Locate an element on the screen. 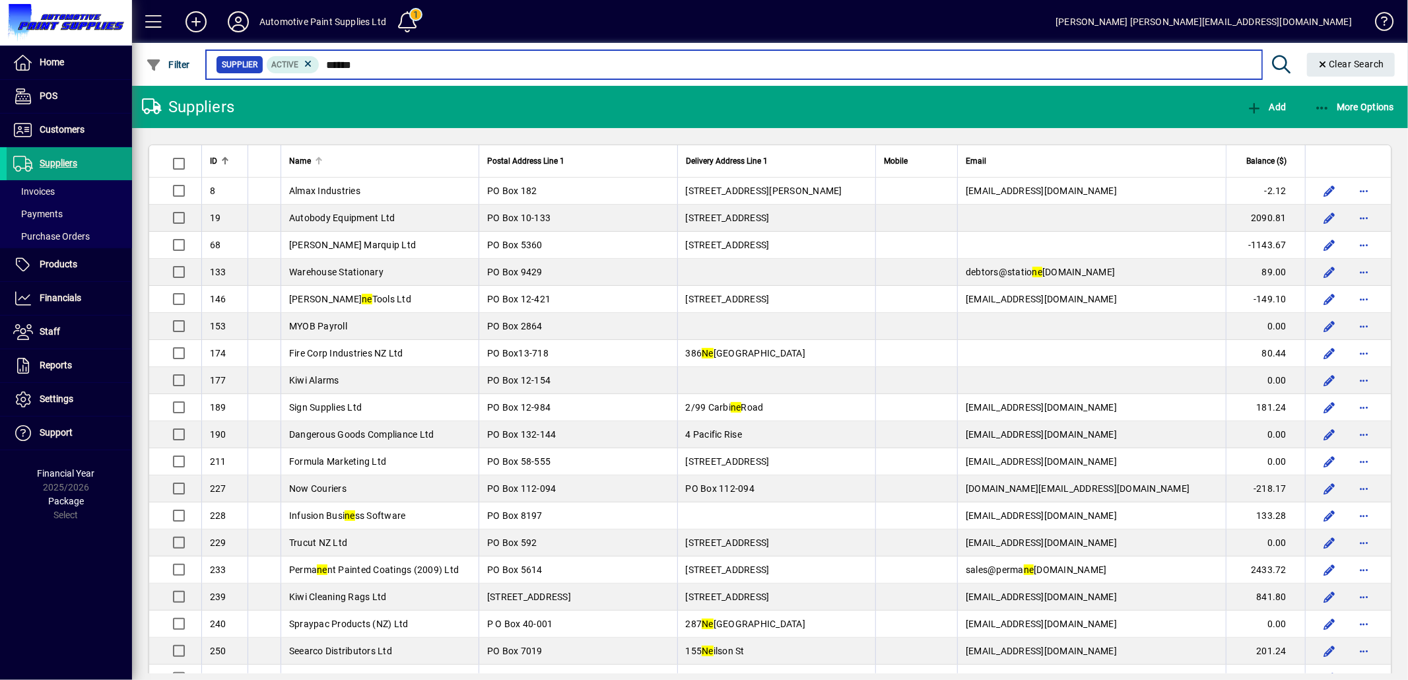 Image resolution: width=1408 pixels, height=680 pixels. span: Autobody Equipment Ltd is located at coordinates (342, 218).